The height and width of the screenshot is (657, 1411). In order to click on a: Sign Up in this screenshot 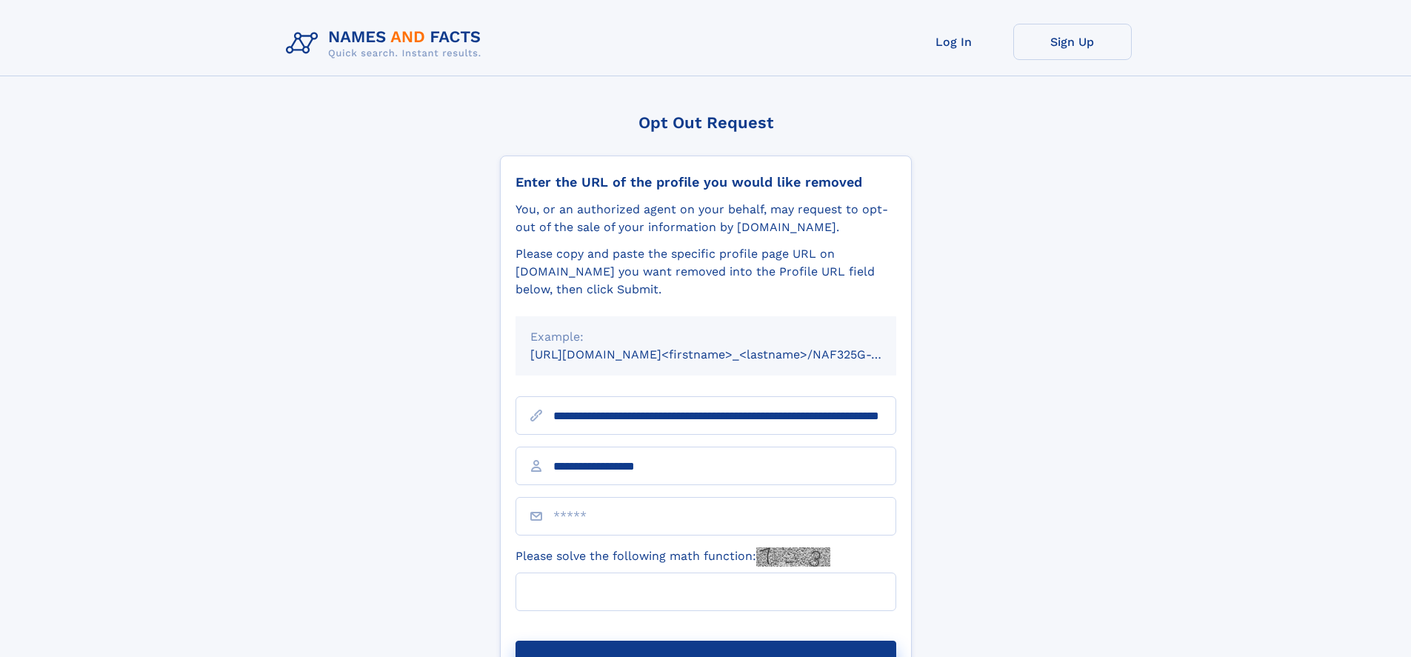, I will do `click(1072, 41)`.